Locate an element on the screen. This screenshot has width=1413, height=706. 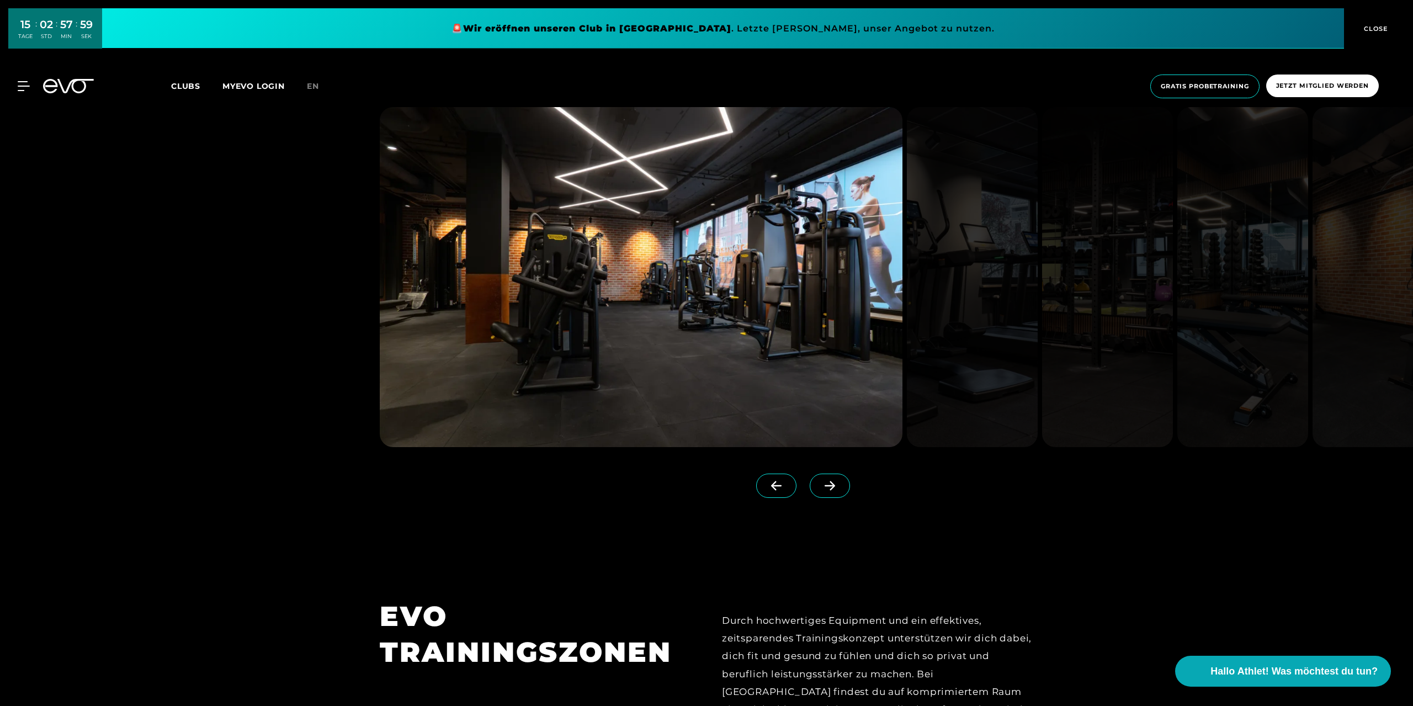
a: Jetzt Mitglied werden is located at coordinates (1322, 86).